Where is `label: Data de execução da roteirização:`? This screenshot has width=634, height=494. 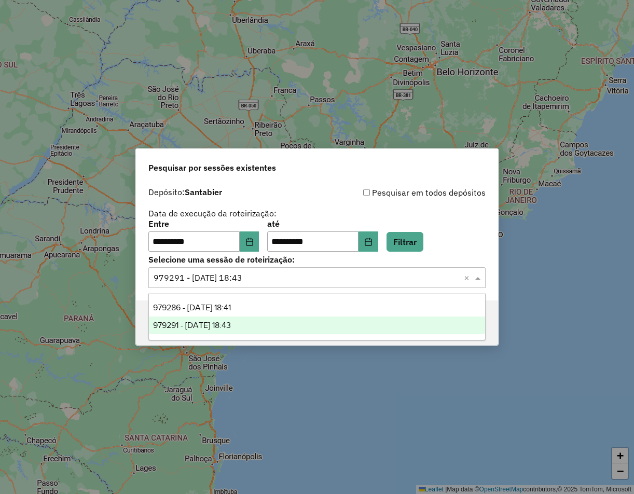 label: Data de execução da roteirização: is located at coordinates (212, 213).